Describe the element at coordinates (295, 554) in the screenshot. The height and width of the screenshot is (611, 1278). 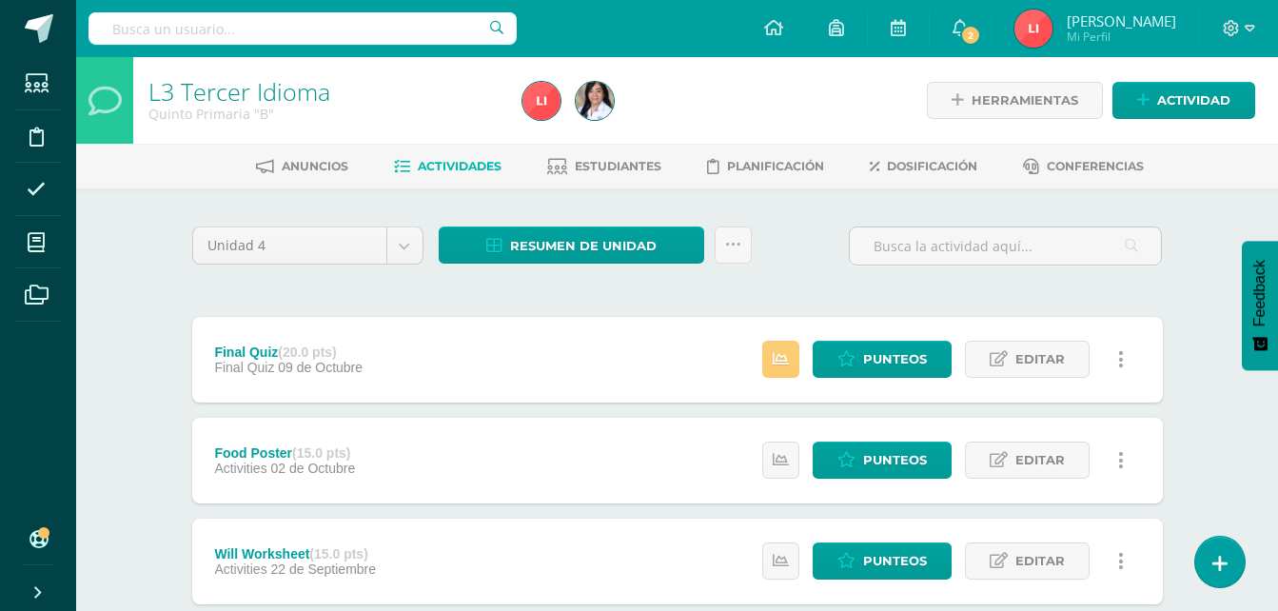
I see `div: Will Worksheet` at that location.